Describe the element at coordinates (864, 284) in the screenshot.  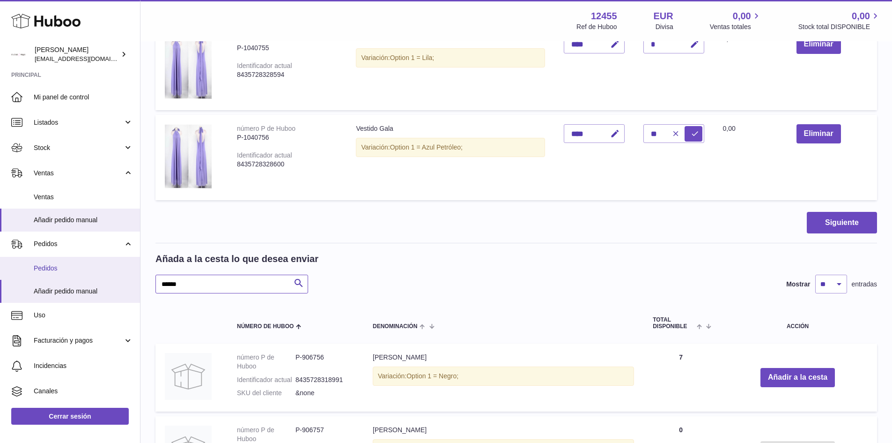
I see `span: entradas` at that location.